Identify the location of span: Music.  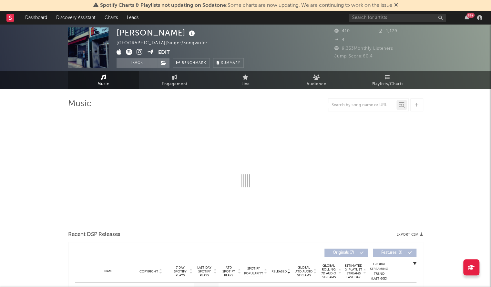
(103, 84).